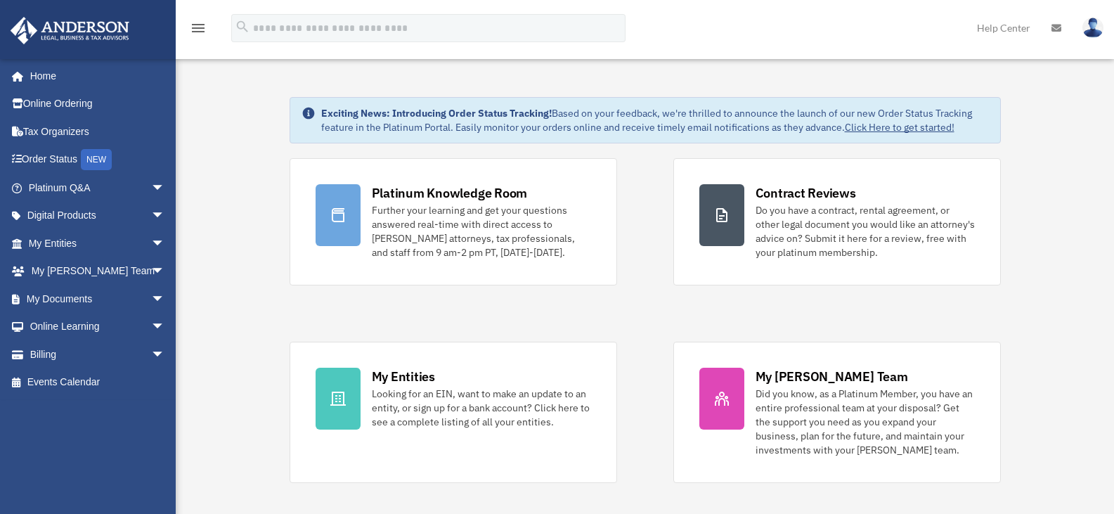 The height and width of the screenshot is (514, 1114). Describe the element at coordinates (865, 231) in the screenshot. I see `div: Do you have a contract, rental agreement, or other legal document you would like an attorney's ad...` at that location.